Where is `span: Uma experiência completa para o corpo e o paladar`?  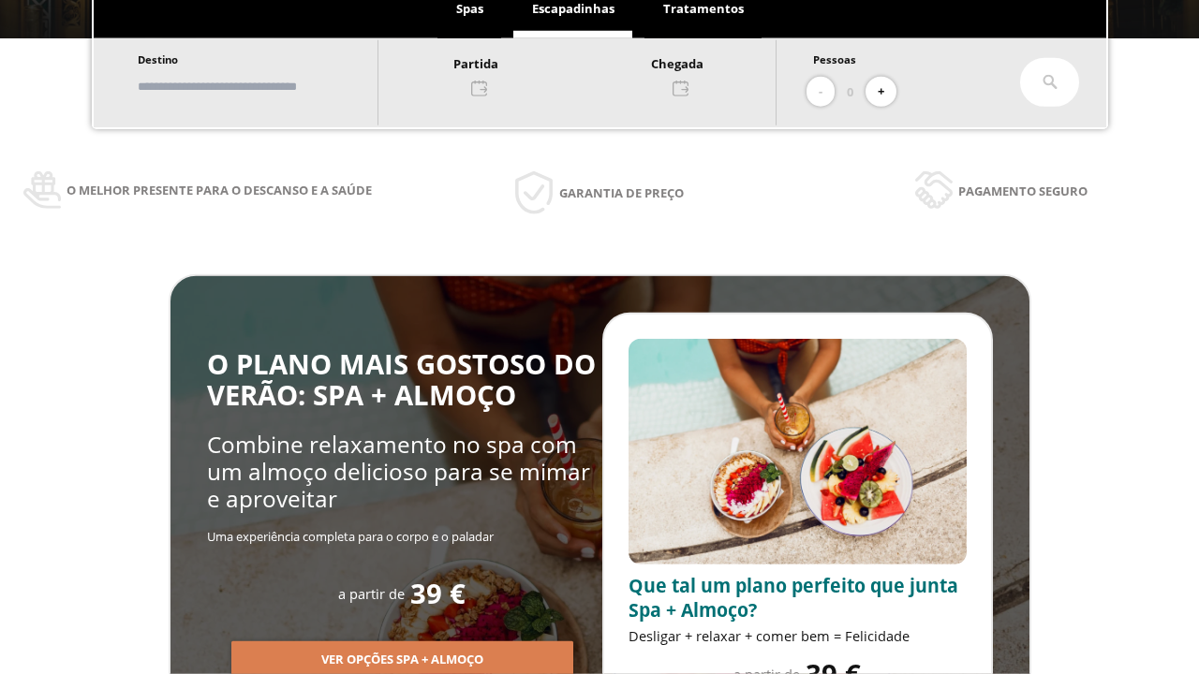 span: Uma experiência completa para o corpo e o paladar is located at coordinates (350, 537).